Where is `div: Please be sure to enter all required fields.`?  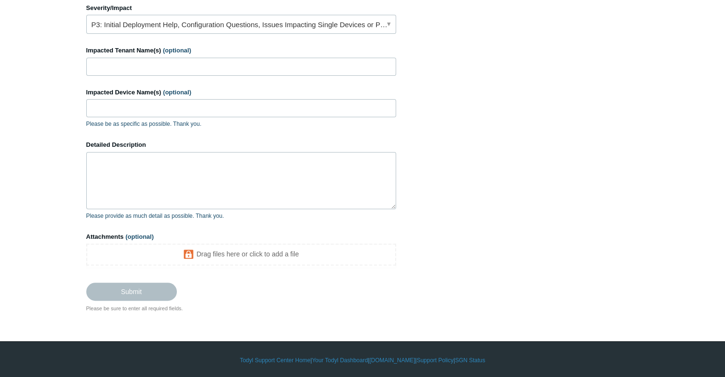
div: Please be sure to enter all required fields. is located at coordinates (241, 308).